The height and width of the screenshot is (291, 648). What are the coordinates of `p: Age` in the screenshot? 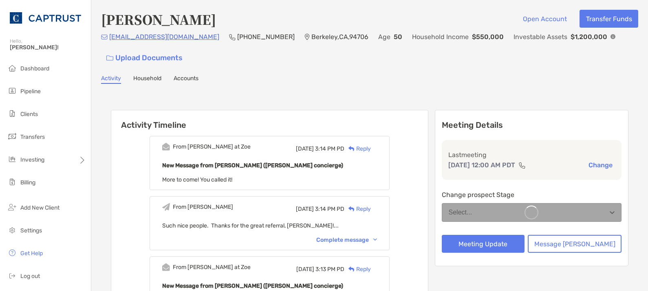 It's located at (384, 37).